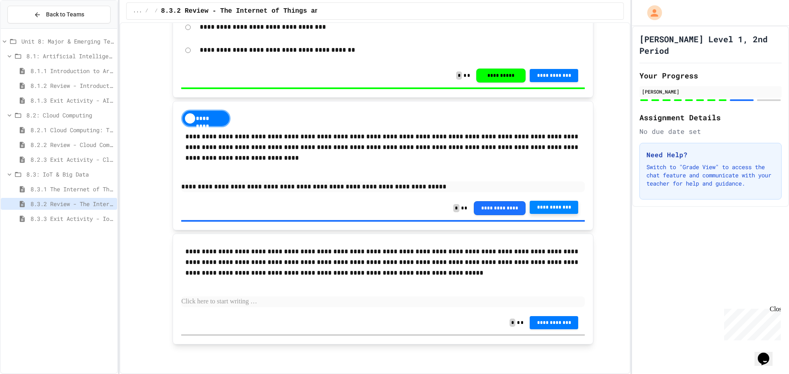  What do you see at coordinates (711, 132) in the screenshot?
I see `div: No due date set` at bounding box center [711, 132].